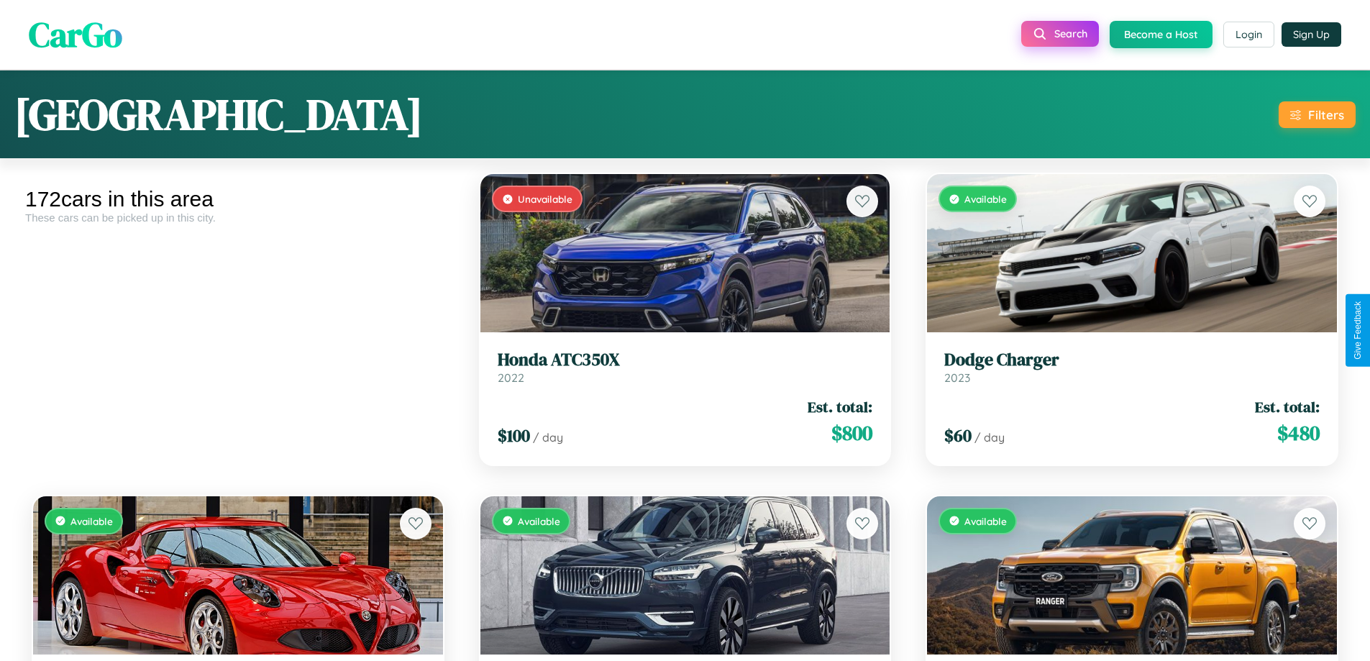 This screenshot has width=1370, height=661. What do you see at coordinates (958, 435) in the screenshot?
I see `span: $ 60` at bounding box center [958, 435].